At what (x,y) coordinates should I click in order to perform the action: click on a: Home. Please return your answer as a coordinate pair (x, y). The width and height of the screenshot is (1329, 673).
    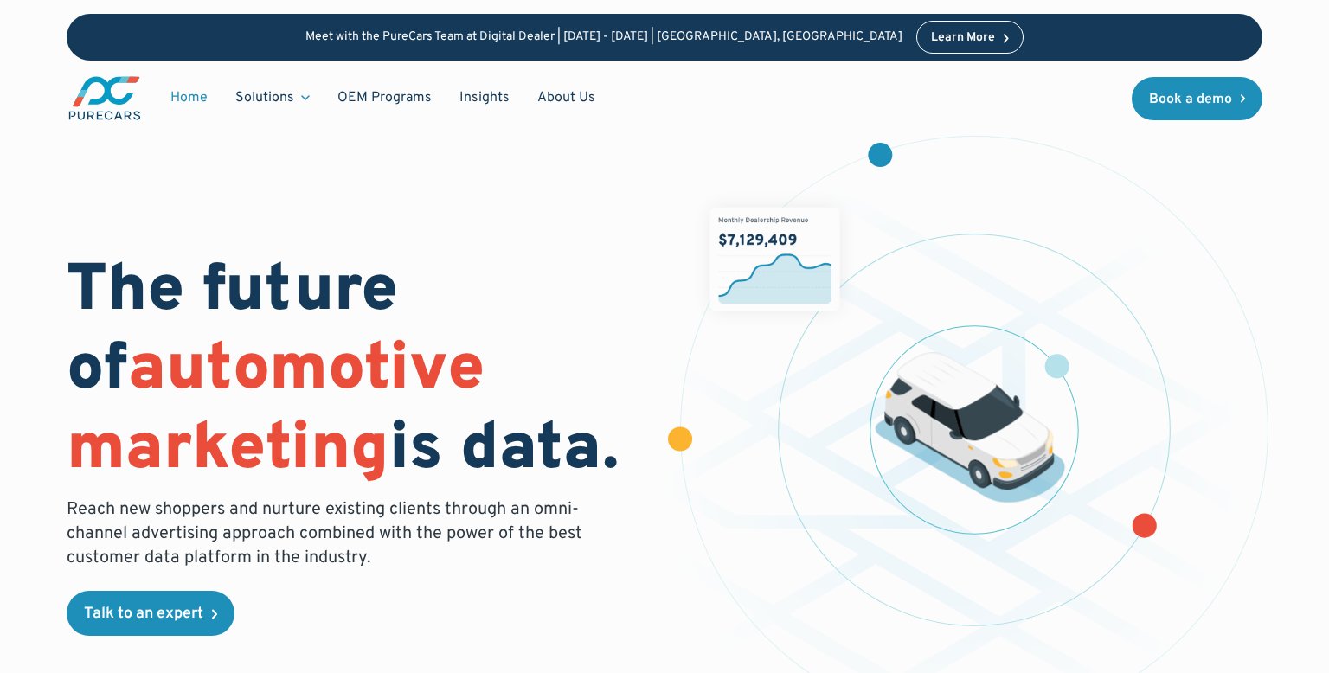
    Looking at the image, I should click on (189, 98).